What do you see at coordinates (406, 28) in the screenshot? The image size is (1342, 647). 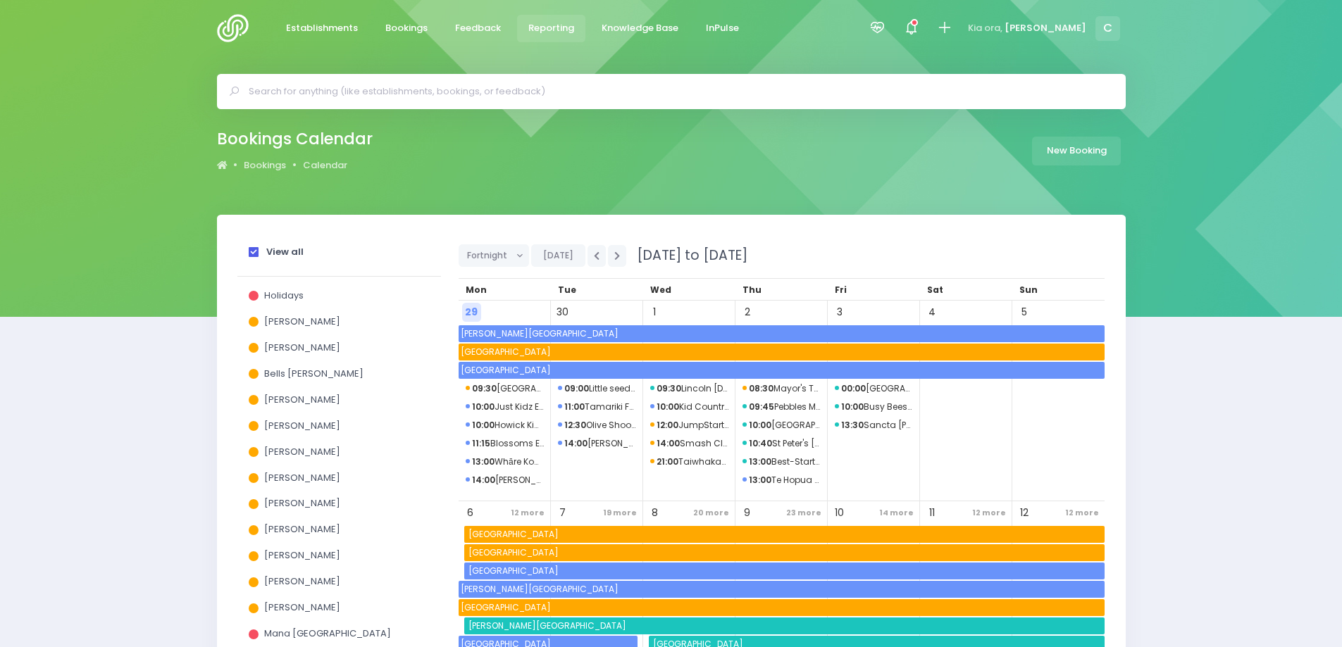 I see `span: Bookings` at bounding box center [406, 28].